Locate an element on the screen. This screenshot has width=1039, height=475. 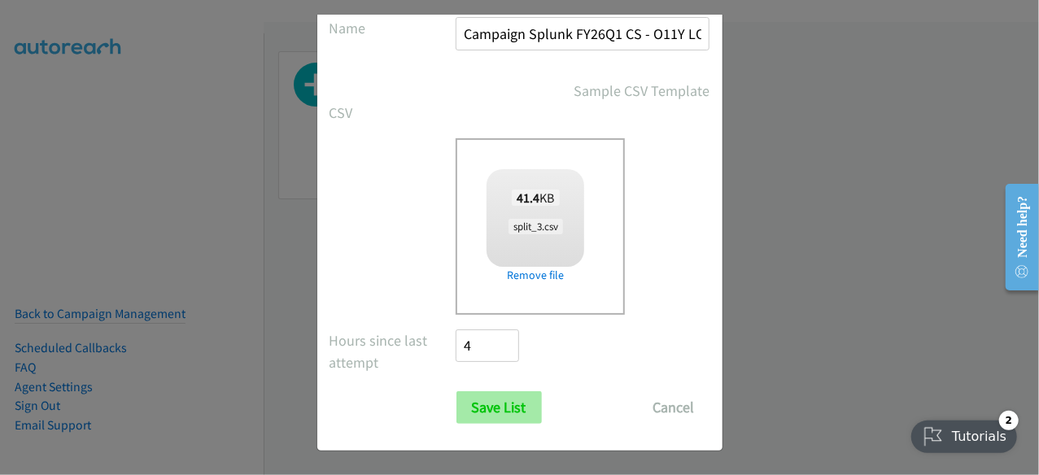
label: Hours since last attempt is located at coordinates (393, 351).